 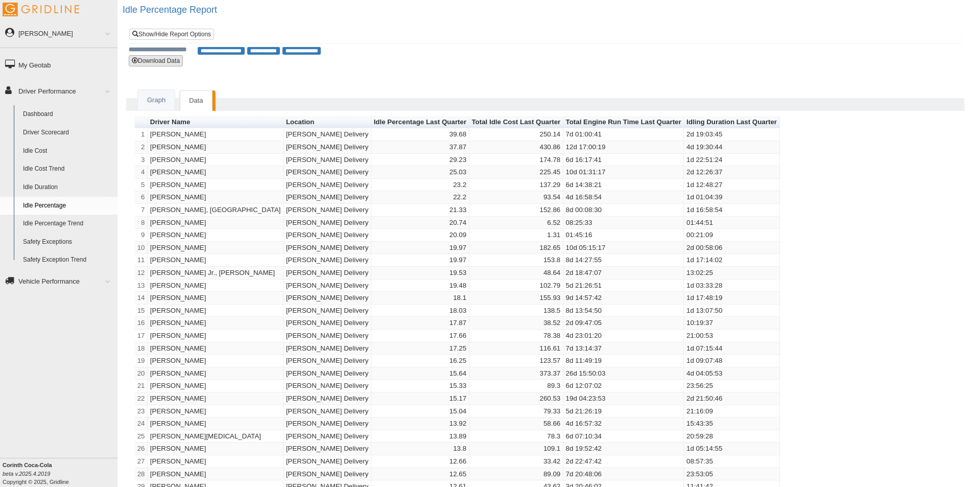 What do you see at coordinates (141, 436) in the screenshot?
I see `td: 25` at bounding box center [141, 436].